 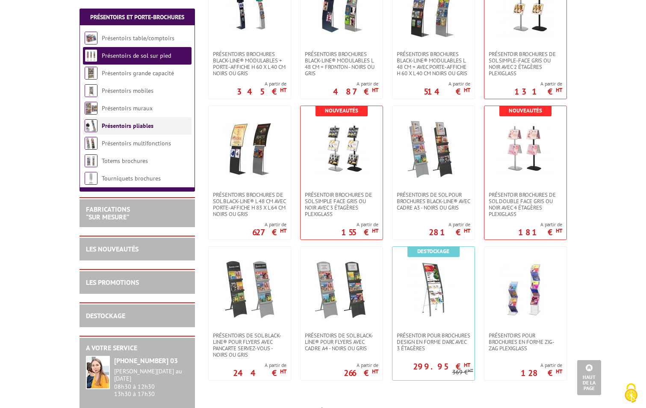 What do you see at coordinates (342, 204) in the screenshot?
I see `span: Présentoir brochures de sol simple face GRIS ou NOIR avec 3 étagères PLEXIGLASS` at bounding box center [342, 204].